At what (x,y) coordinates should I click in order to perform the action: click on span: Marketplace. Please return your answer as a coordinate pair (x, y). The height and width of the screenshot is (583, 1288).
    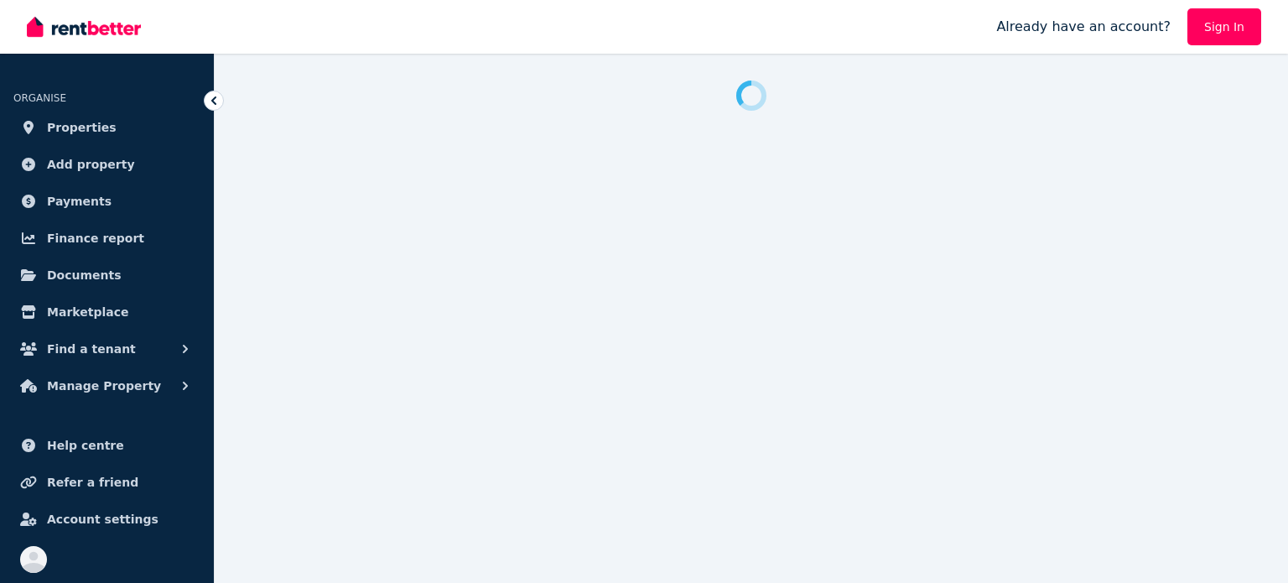
    Looking at the image, I should click on (87, 312).